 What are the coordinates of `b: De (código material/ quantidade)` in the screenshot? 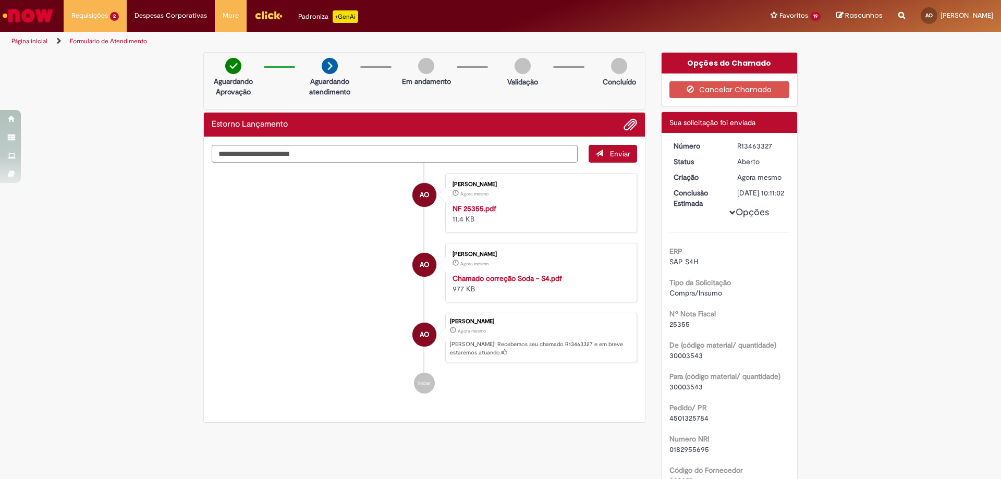 It's located at (722, 345).